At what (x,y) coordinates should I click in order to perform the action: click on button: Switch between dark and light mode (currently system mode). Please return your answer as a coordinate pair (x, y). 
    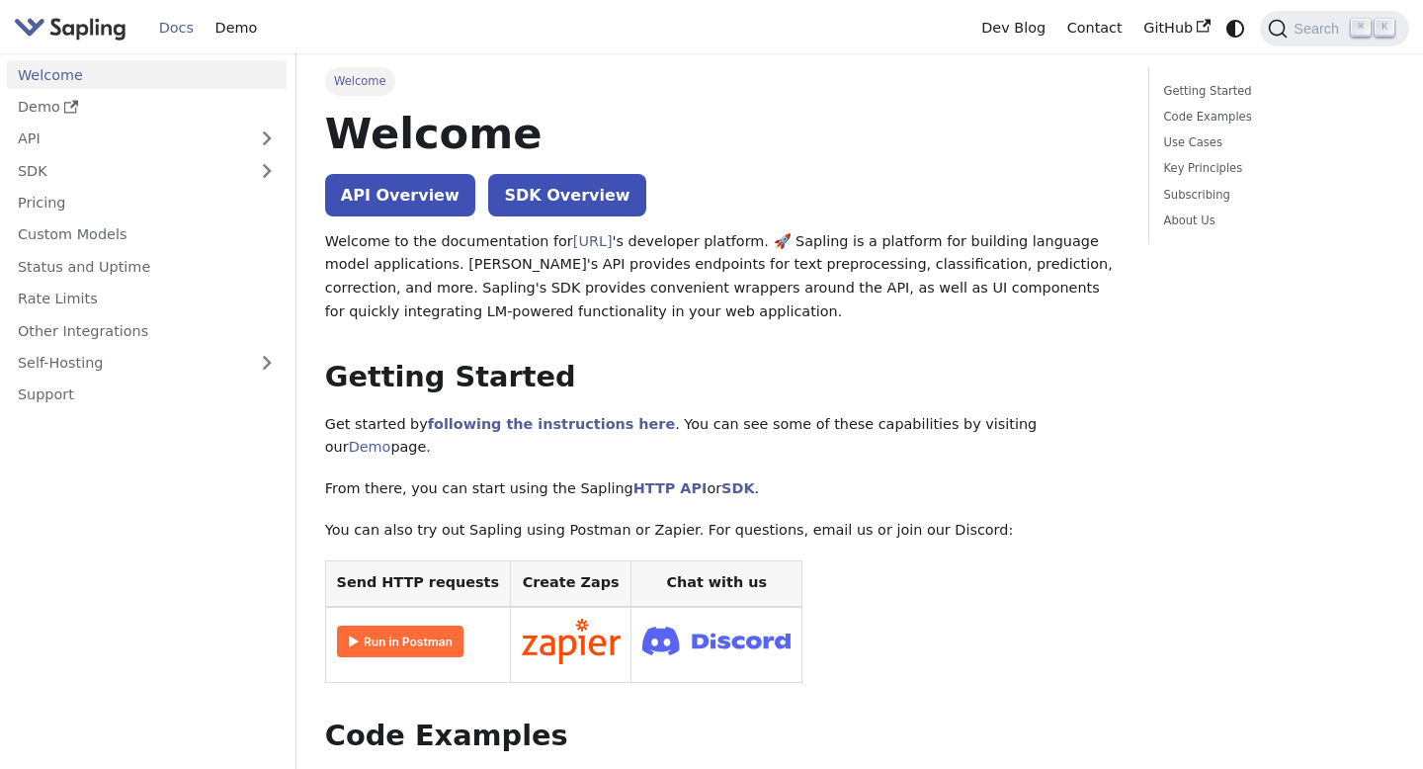
    Looking at the image, I should click on (1236, 28).